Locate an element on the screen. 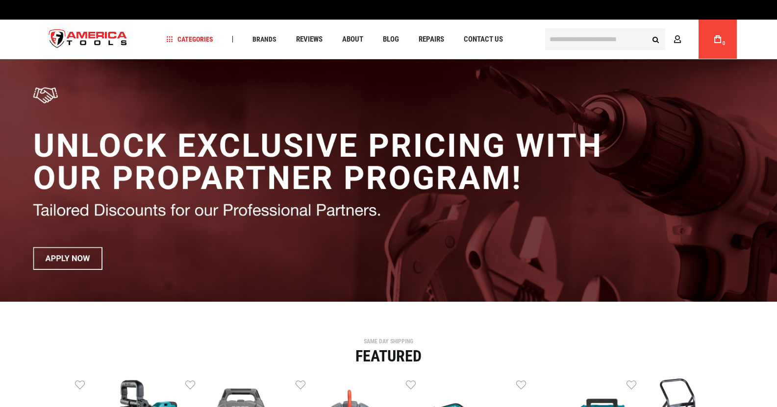 The width and height of the screenshot is (777, 407). img: America Tools is located at coordinates (88, 39).